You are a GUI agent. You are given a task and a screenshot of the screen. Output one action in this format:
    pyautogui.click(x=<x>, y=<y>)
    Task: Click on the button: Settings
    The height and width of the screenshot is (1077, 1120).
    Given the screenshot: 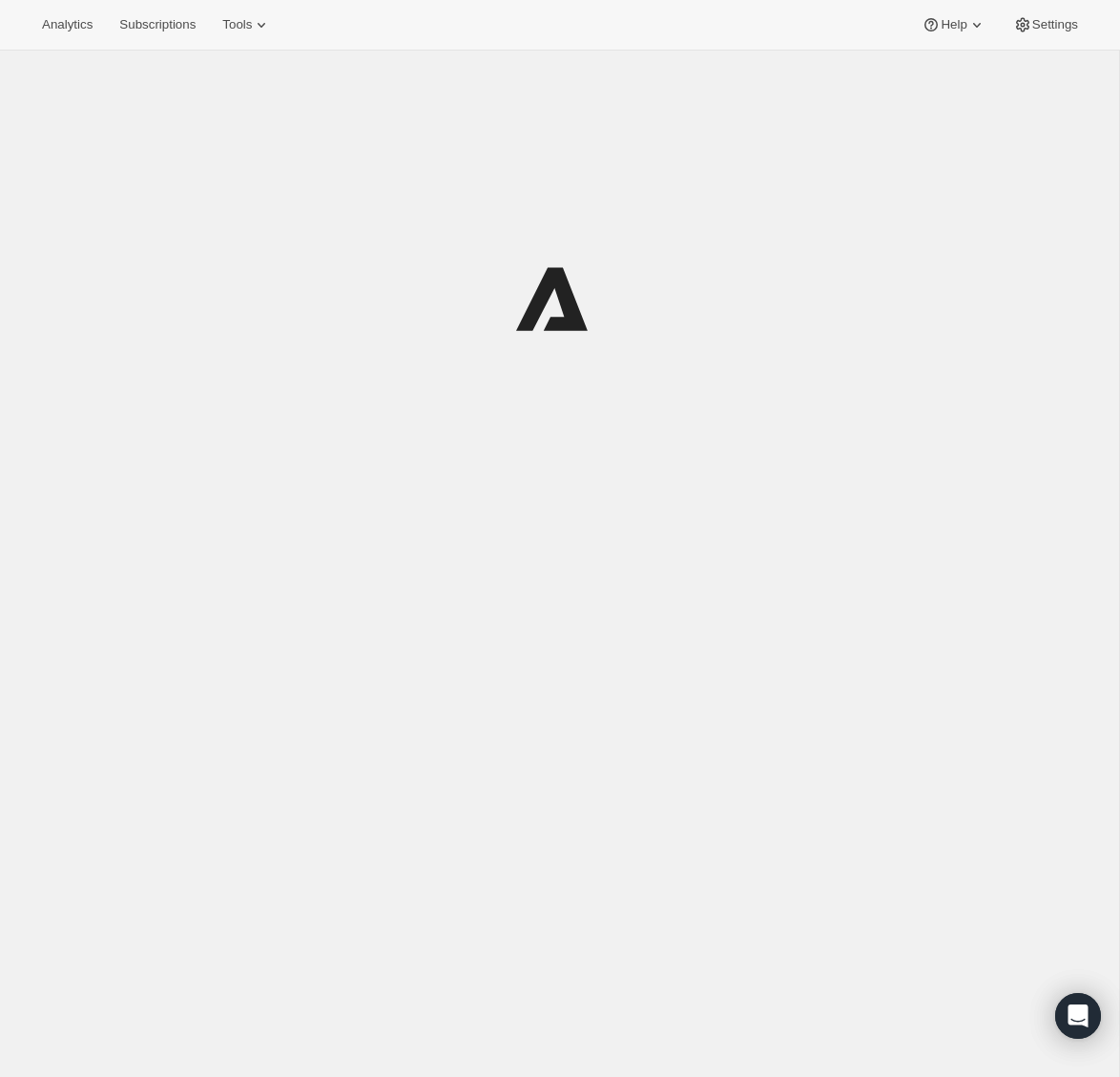 What is the action you would take?
    pyautogui.click(x=1046, y=24)
    